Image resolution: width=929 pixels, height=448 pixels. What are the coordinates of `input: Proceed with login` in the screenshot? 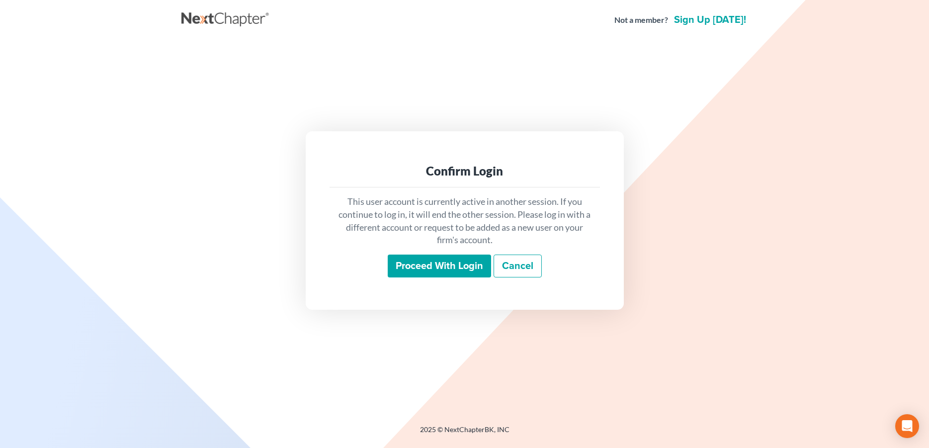 It's located at (439, 266).